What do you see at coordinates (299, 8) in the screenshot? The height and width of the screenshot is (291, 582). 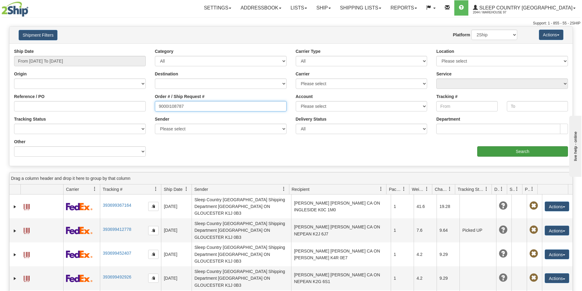 I see `a: Lists` at bounding box center [299, 8].